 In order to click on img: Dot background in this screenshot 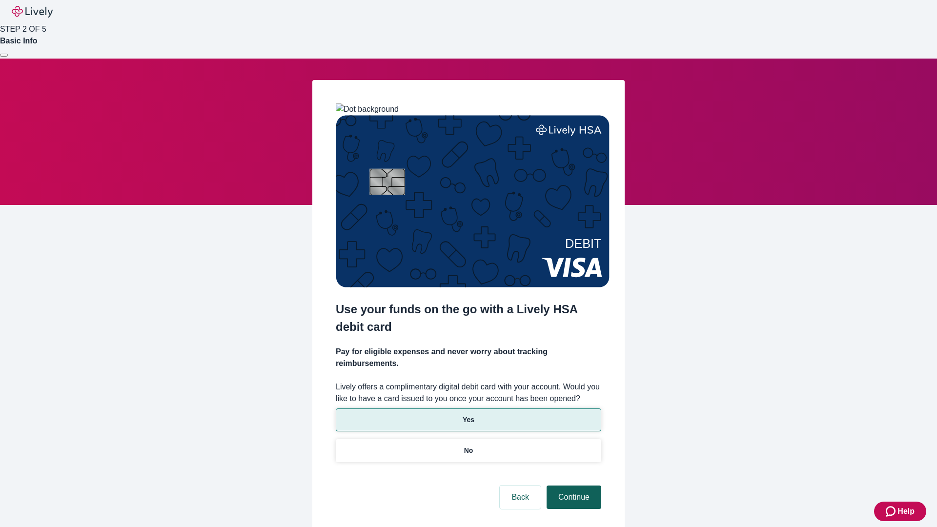, I will do `click(367, 109)`.